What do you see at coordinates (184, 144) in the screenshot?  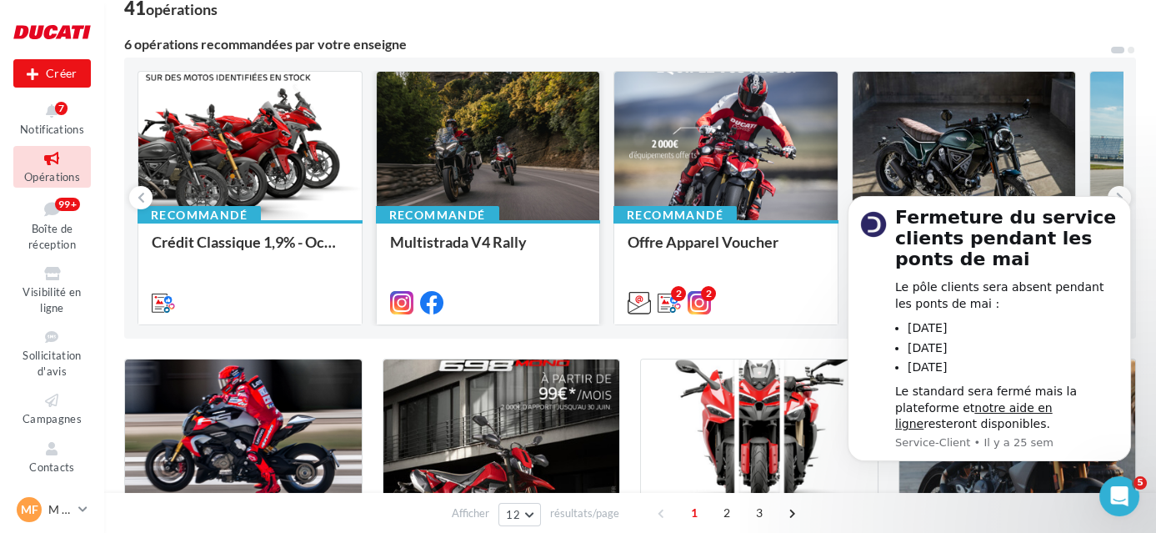 I see `div: Message content` at bounding box center [184, 144].